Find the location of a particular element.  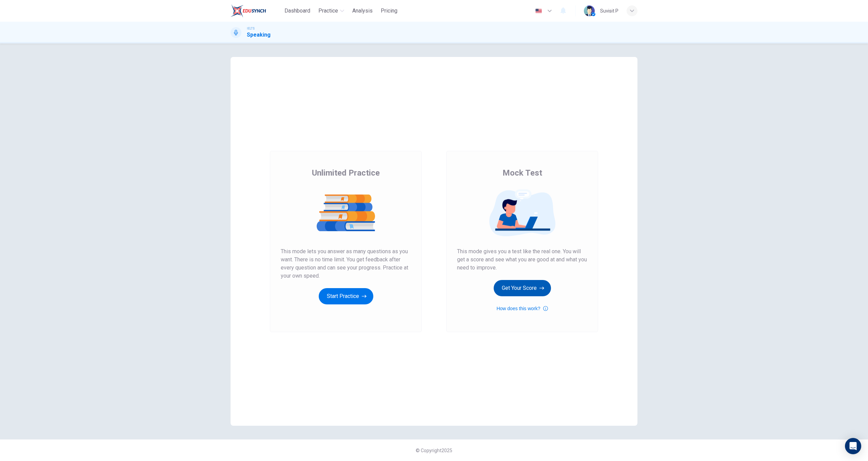

img: en is located at coordinates (538, 11).